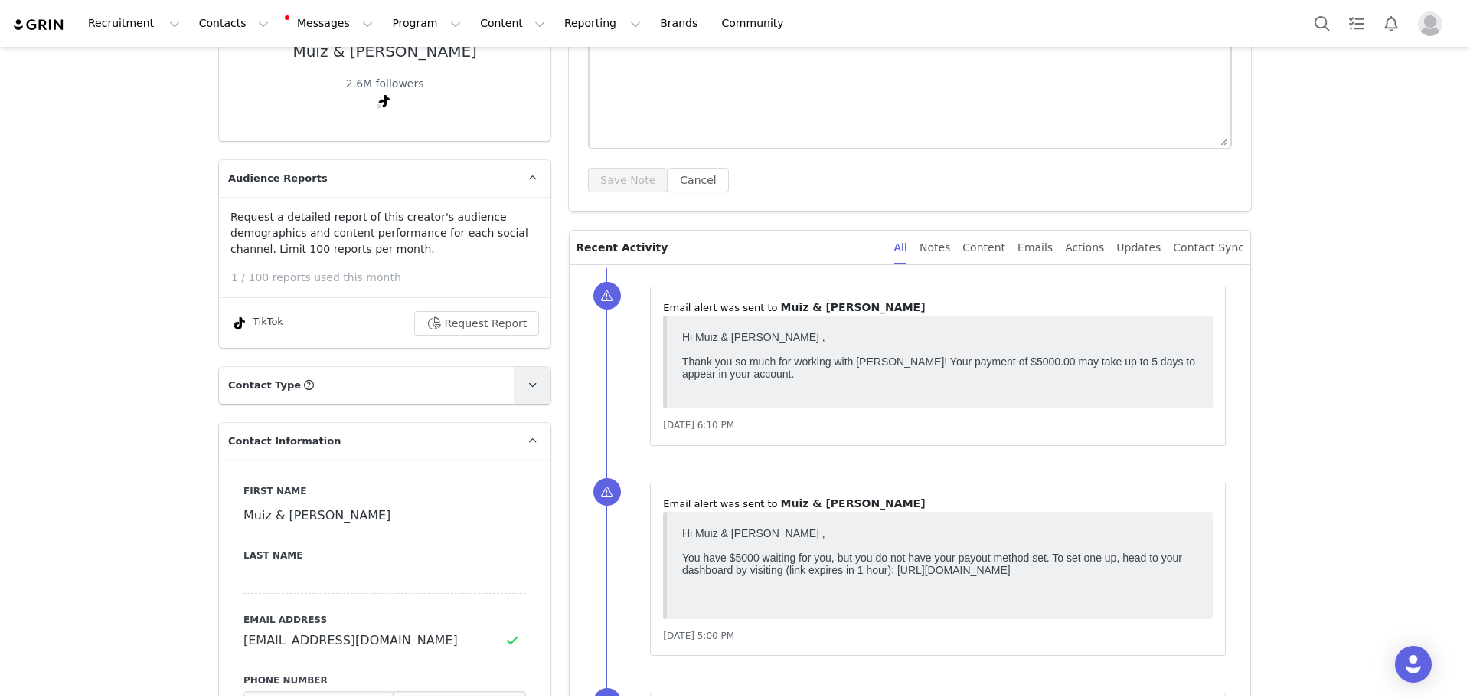 Image resolution: width=1470 pixels, height=698 pixels. I want to click on button: Save Note, so click(628, 180).